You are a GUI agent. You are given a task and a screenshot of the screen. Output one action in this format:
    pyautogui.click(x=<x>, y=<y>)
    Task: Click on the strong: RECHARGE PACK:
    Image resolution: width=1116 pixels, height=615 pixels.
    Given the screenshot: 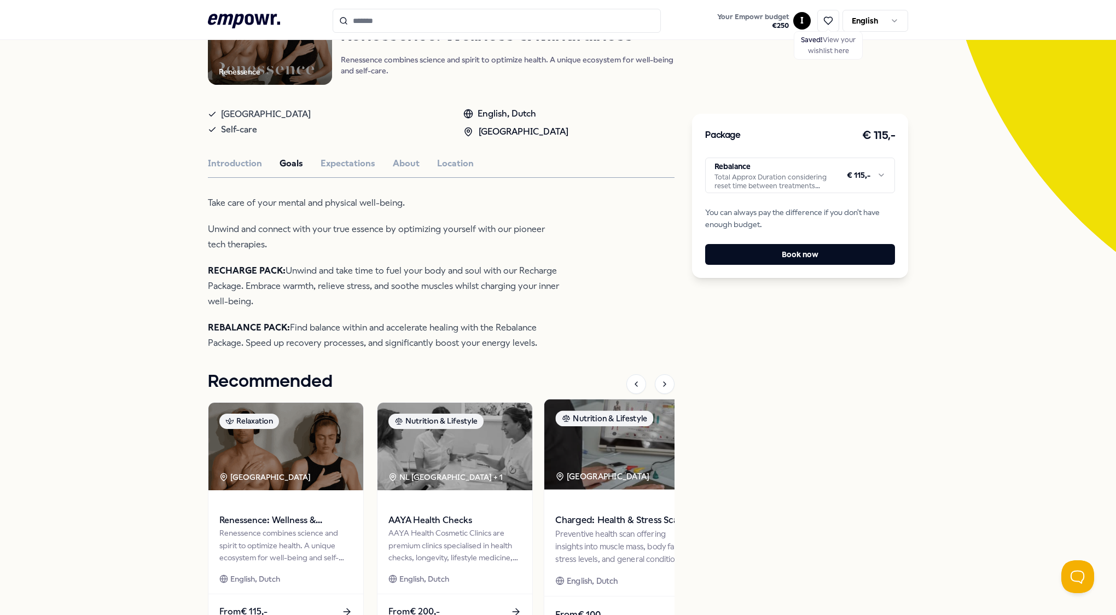 What is the action you would take?
    pyautogui.click(x=247, y=270)
    